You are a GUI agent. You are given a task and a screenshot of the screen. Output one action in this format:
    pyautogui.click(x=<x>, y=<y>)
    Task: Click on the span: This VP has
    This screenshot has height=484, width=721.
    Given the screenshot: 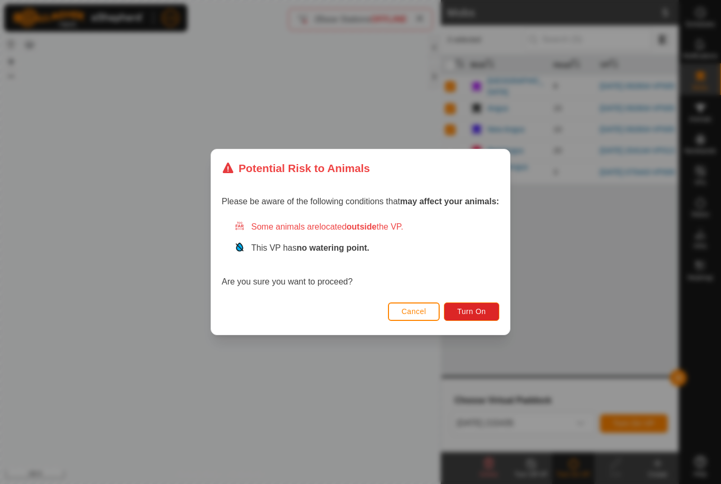 What is the action you would take?
    pyautogui.click(x=310, y=248)
    